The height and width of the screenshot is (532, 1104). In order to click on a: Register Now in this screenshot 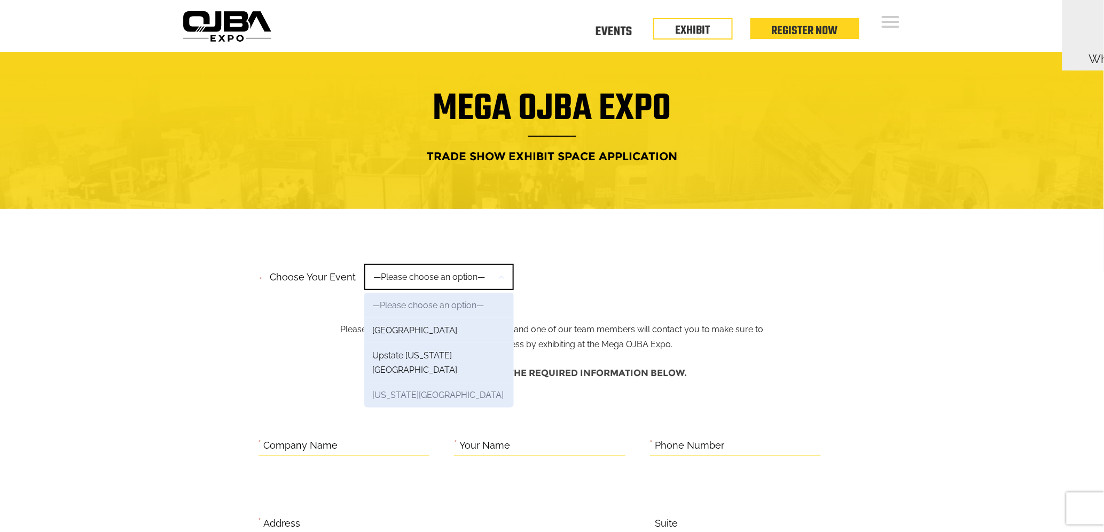, I will do `click(805, 31)`.